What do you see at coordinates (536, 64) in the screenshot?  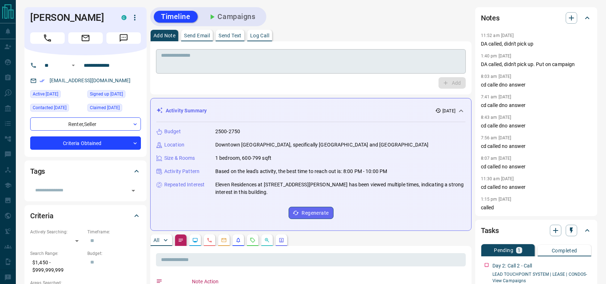 I see `p: DA called, didn't pick up. Put on campaign` at bounding box center [536, 64].